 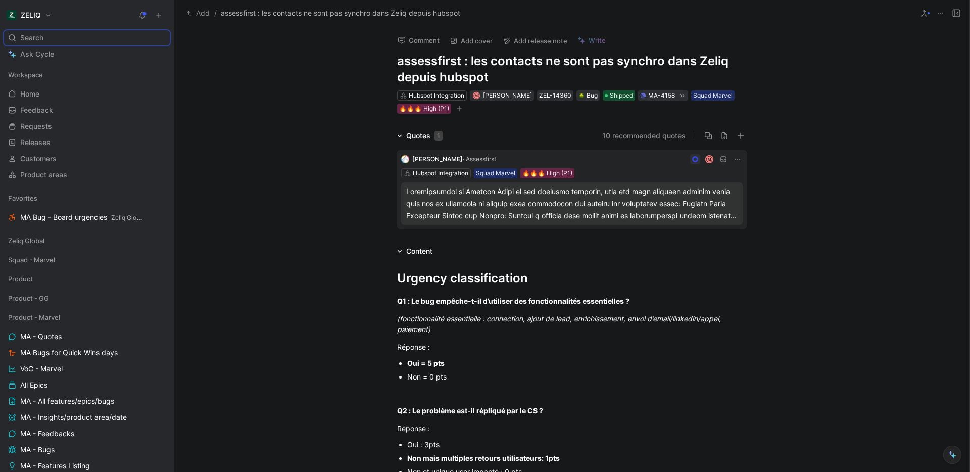 What do you see at coordinates (29, 15) in the screenshot?
I see `button: ZELIQZELIQ` at bounding box center [29, 15].